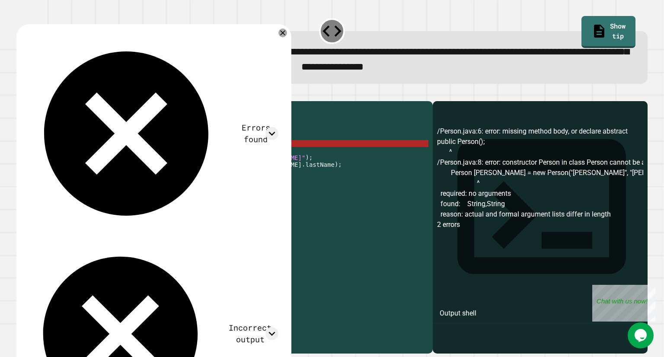  I want to click on p: Chat with us now!, so click(30, 16).